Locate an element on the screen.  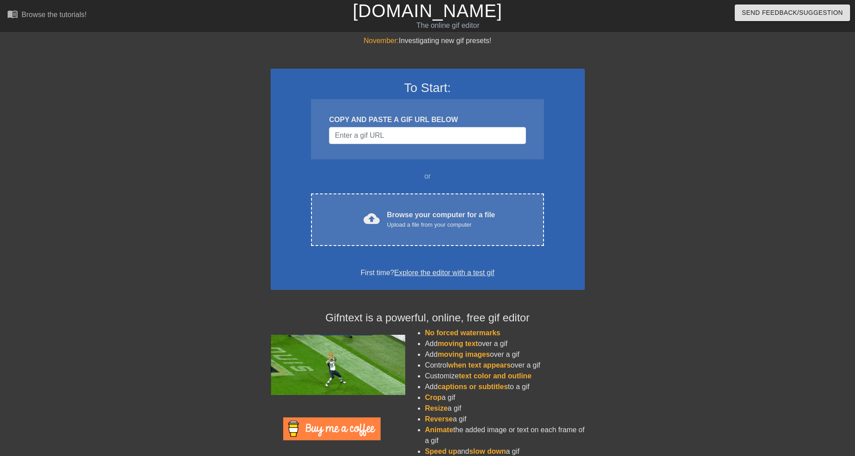
div: COPY AND PASTE A GIF URL BELOW is located at coordinates (427, 120).